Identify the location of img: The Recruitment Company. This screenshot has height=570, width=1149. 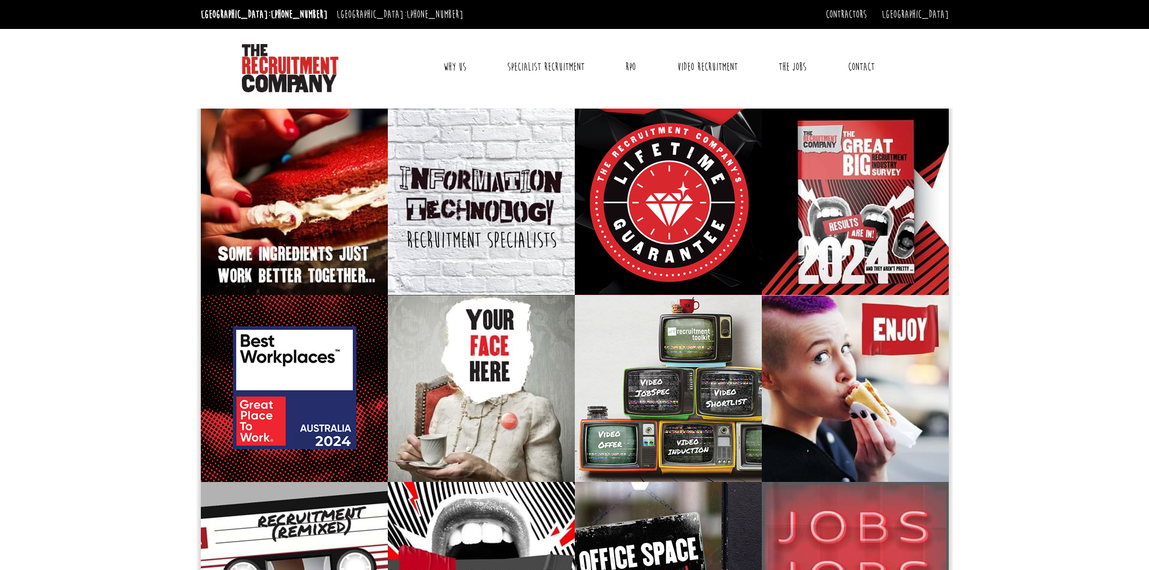
(290, 68).